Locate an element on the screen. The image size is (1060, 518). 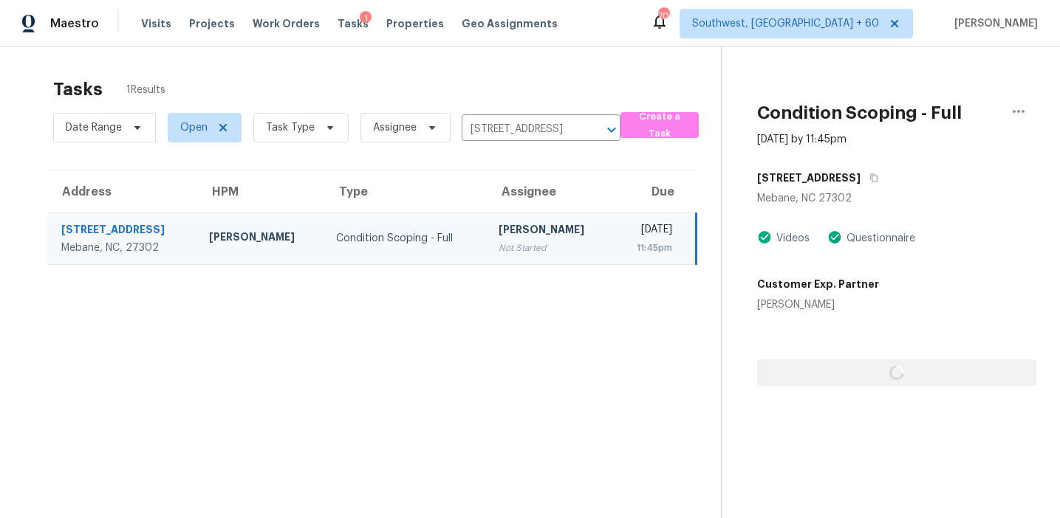
div: Not Started is located at coordinates (550, 248).